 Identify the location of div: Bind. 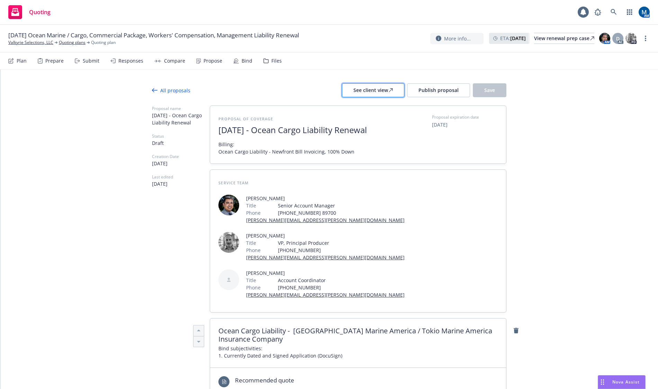
(247, 61).